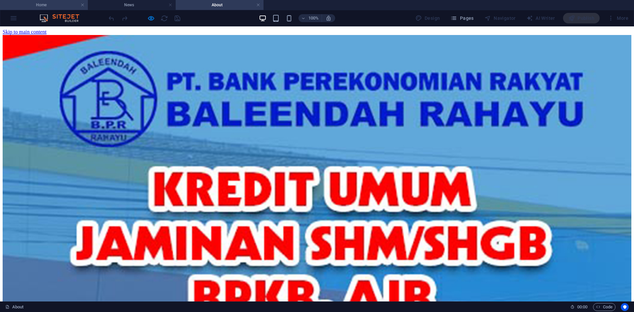 The image size is (634, 312). Describe the element at coordinates (604, 307) in the screenshot. I see `span: Code` at that location.